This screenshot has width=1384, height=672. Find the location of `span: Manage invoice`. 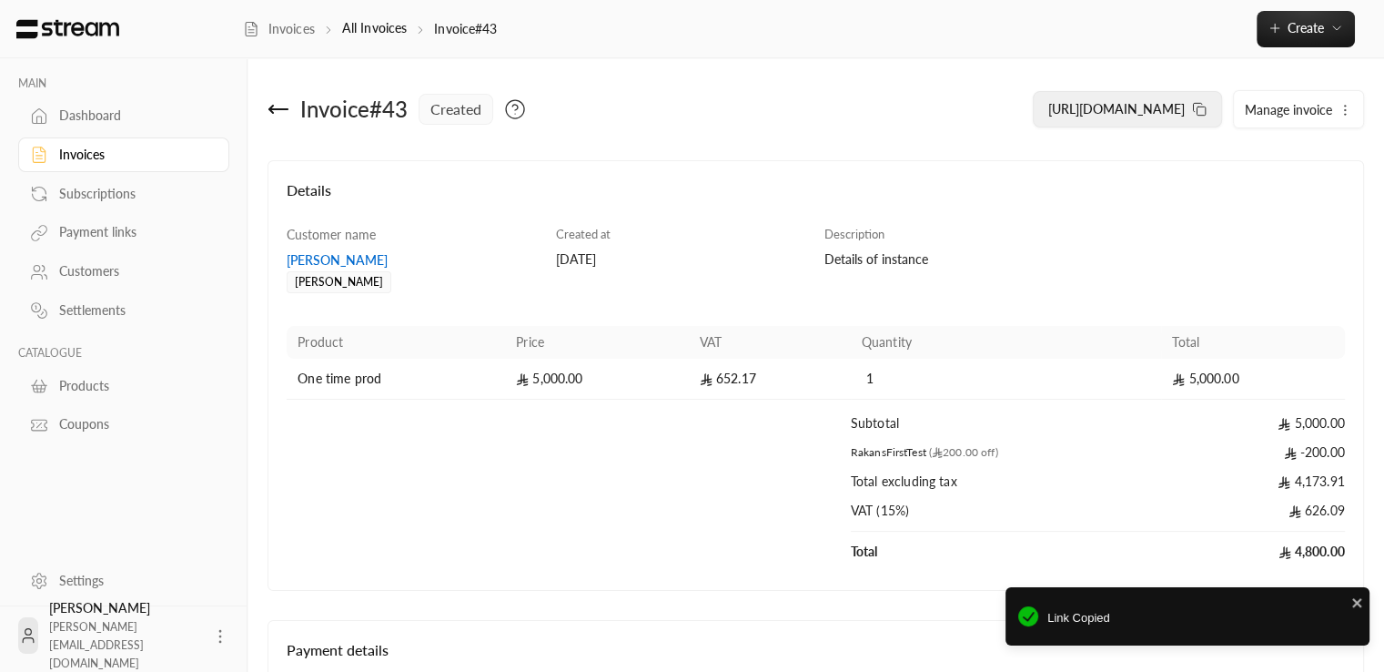

span: Manage invoice is located at coordinates (1289, 109).